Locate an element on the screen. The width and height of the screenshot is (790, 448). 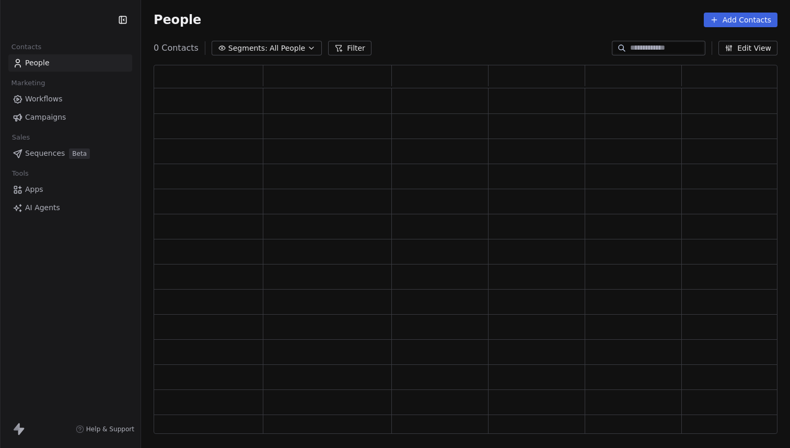
button: Edit View is located at coordinates (748, 48).